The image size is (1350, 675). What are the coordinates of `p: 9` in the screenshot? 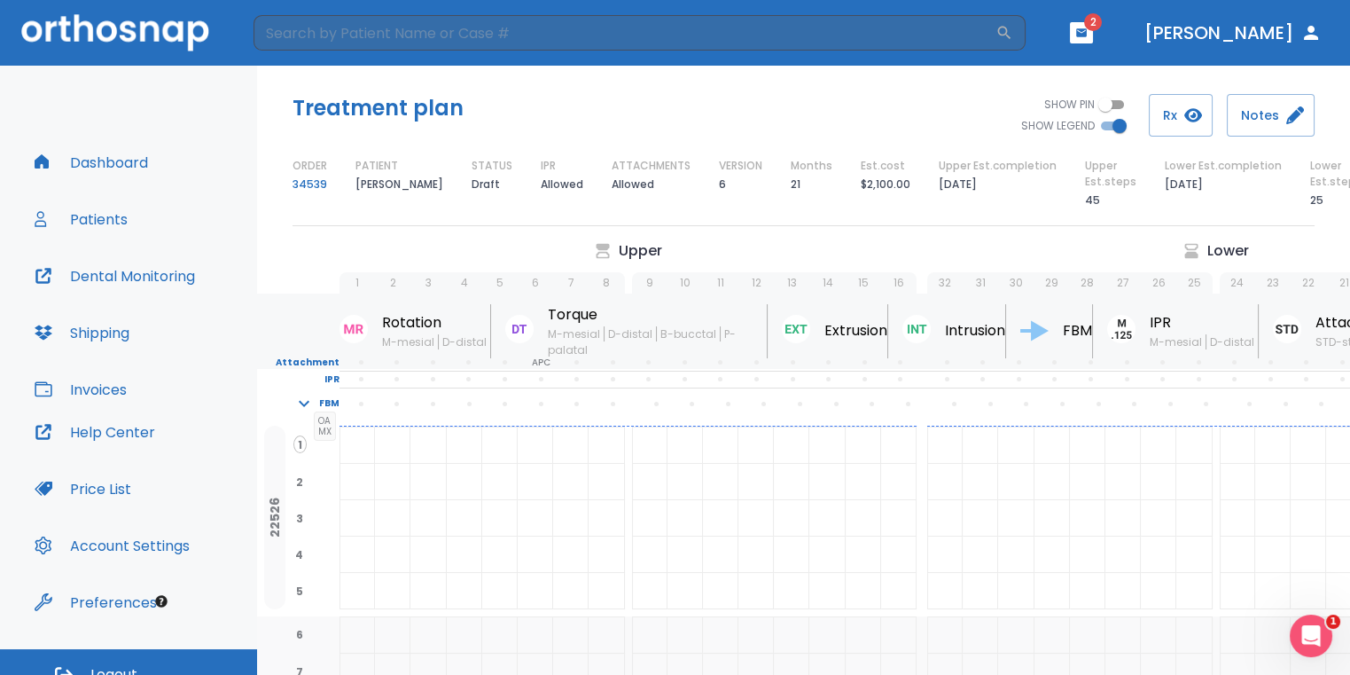 It's located at (650, 283).